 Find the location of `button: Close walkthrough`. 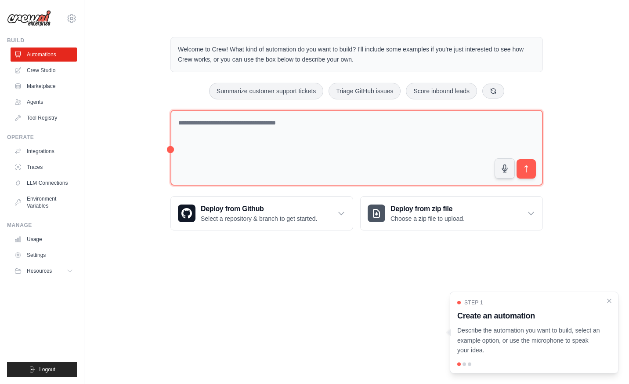

button: Close walkthrough is located at coordinates (609, 301).